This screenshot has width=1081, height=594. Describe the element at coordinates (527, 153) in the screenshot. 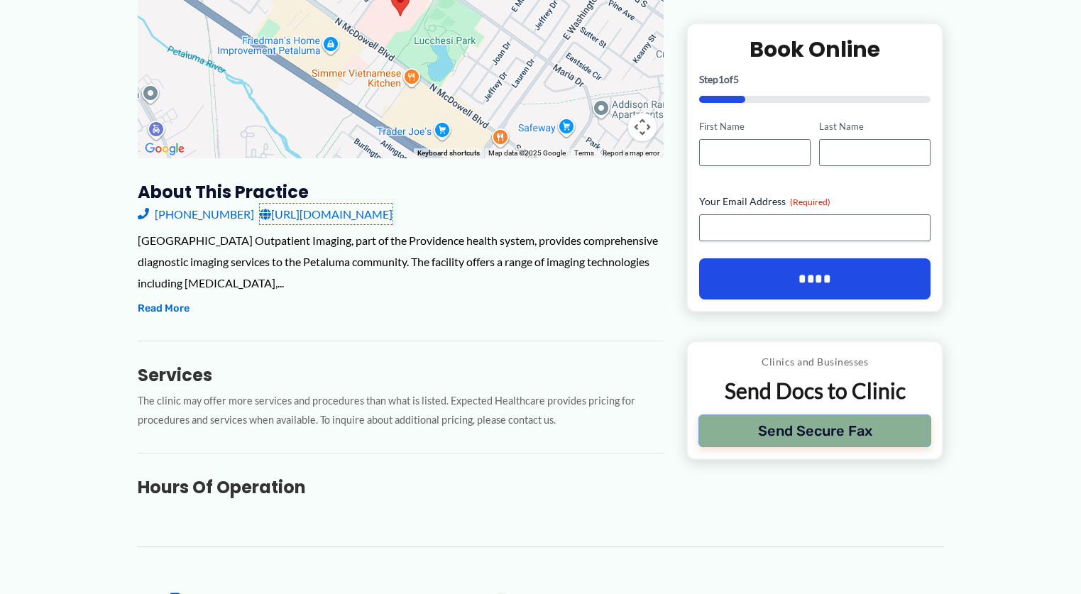

I see `span: Map data ©2025 Google` at that location.